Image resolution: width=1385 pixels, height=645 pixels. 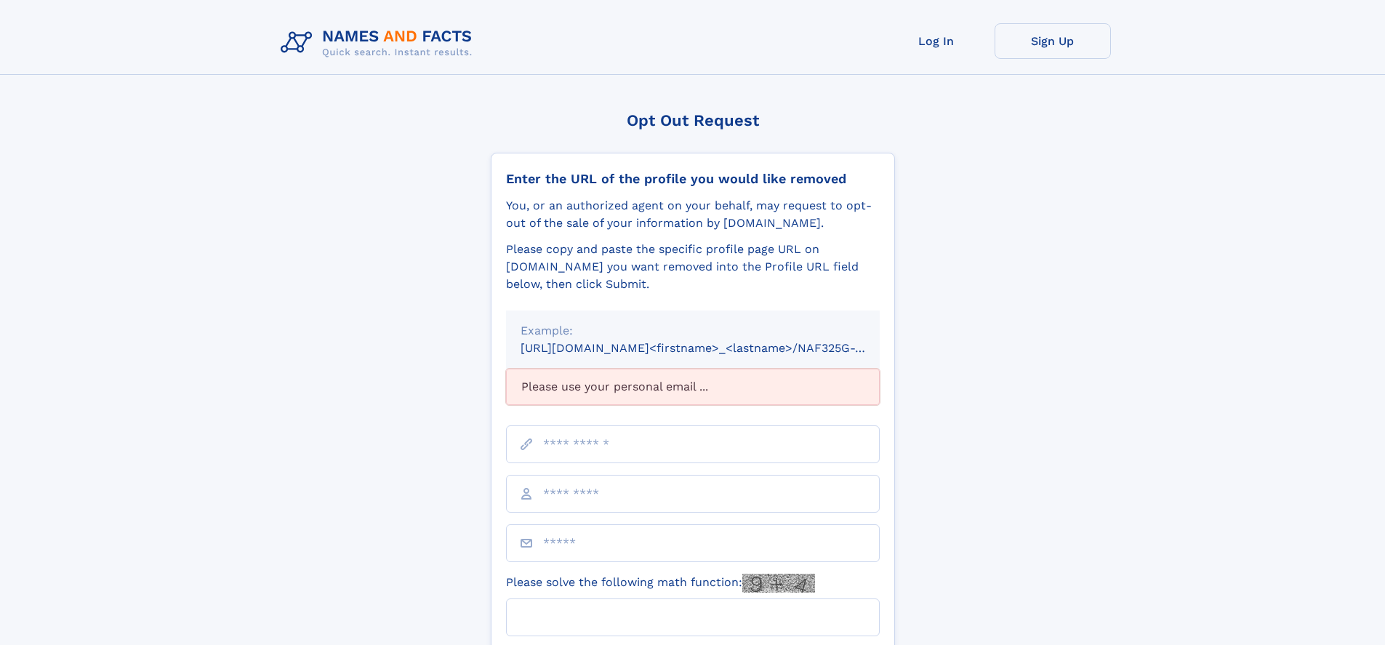 I want to click on a: Sign Up, so click(x=1052, y=41).